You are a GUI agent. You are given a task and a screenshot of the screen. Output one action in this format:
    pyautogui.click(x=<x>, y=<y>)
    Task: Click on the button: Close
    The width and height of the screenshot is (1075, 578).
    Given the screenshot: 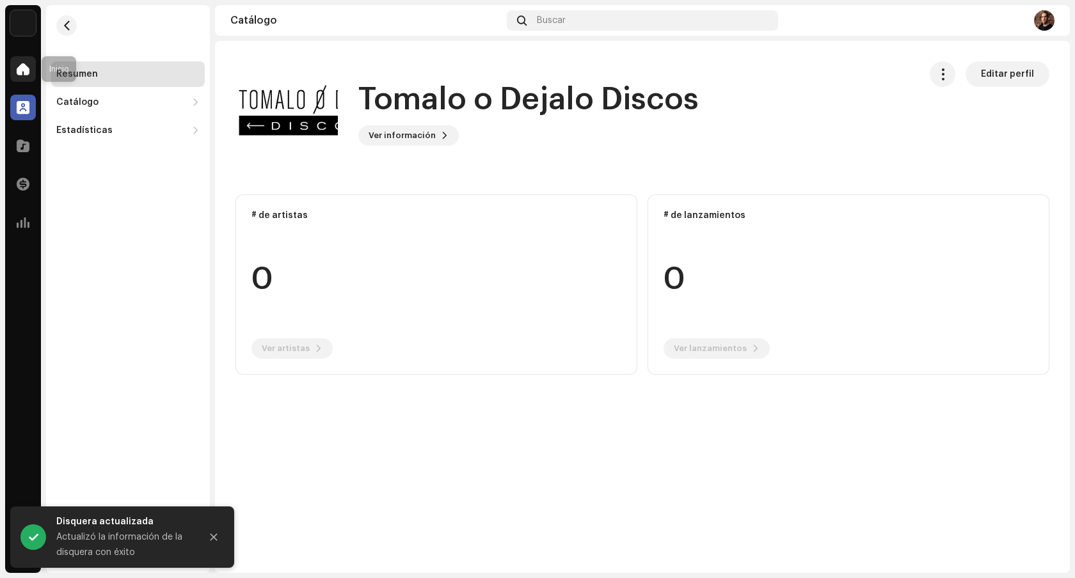 What is the action you would take?
    pyautogui.click(x=214, y=537)
    